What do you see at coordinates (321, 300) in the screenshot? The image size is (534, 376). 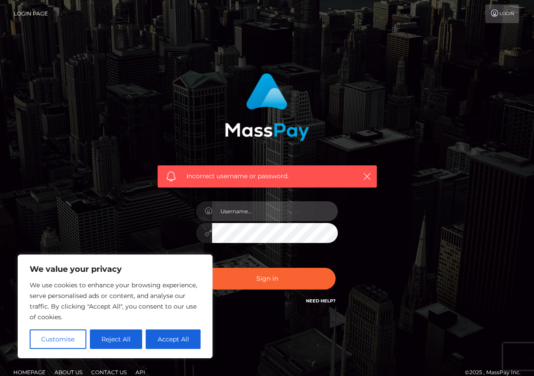 I see `a: Need Help?` at bounding box center [321, 300].